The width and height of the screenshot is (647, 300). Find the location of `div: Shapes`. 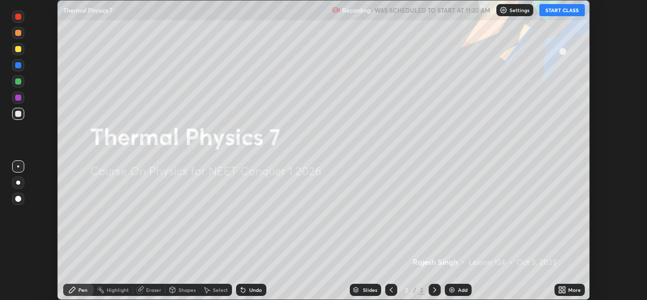

div: Shapes is located at coordinates (187, 290).